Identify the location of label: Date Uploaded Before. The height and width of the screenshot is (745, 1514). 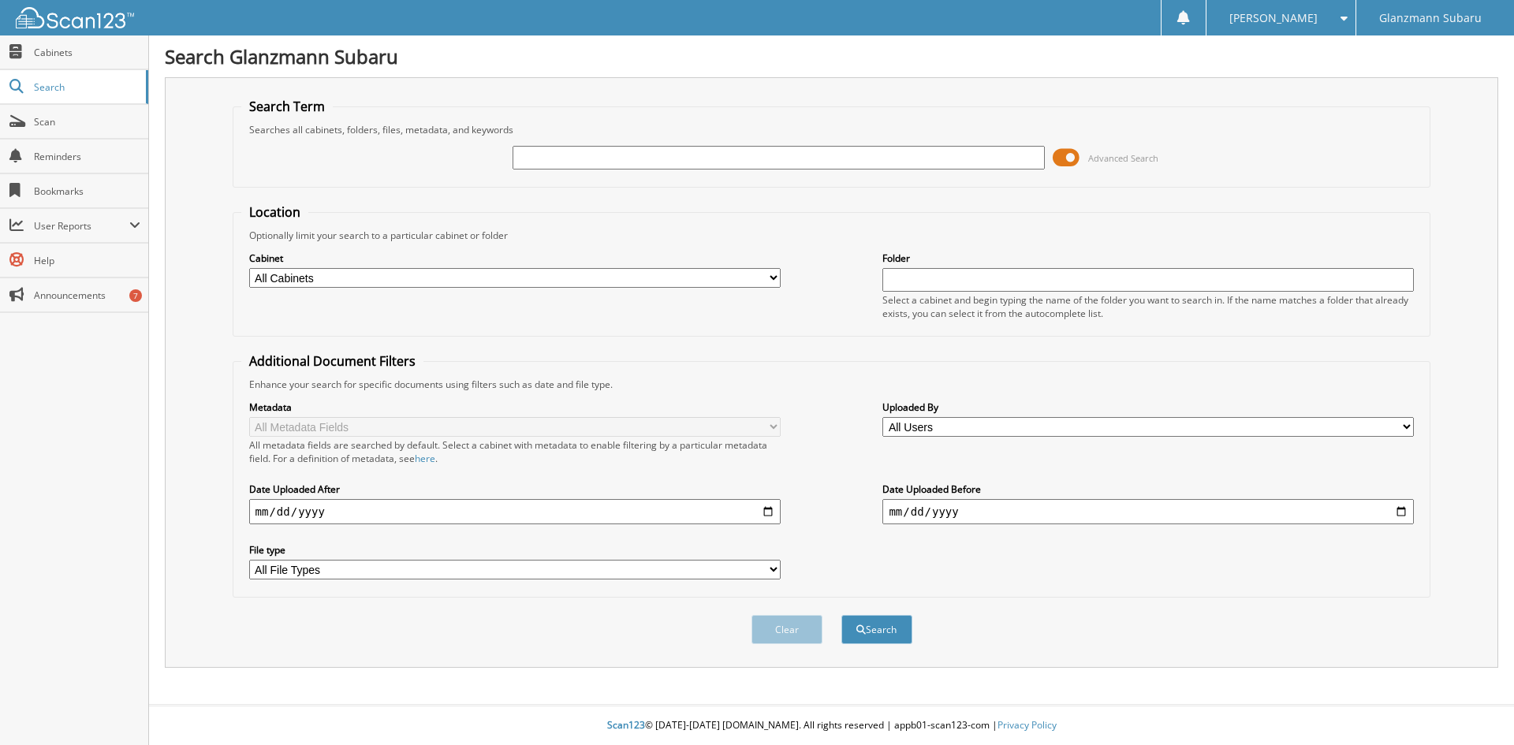
(1148, 489).